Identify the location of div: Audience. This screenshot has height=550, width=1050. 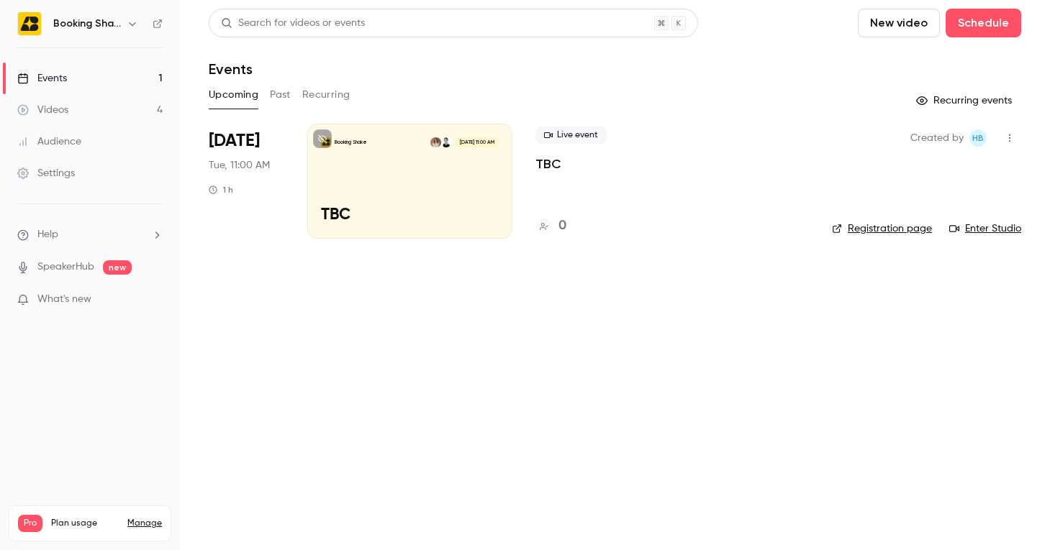
(49, 142).